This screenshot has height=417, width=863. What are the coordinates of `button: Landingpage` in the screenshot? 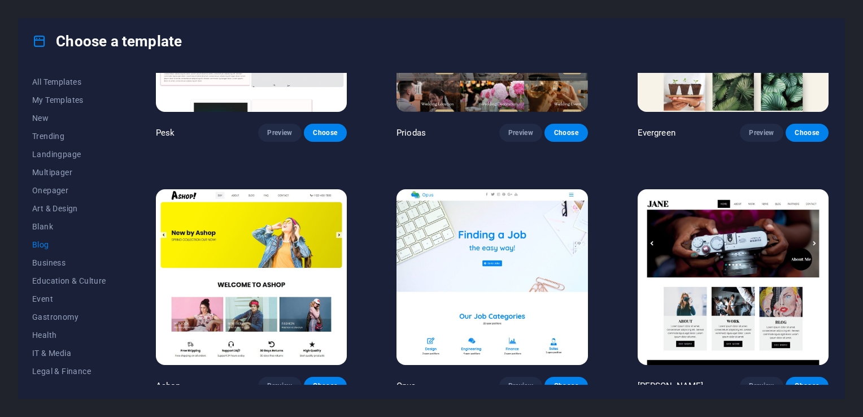 It's located at (69, 154).